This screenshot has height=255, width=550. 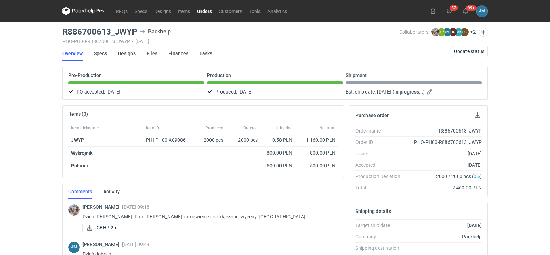 What do you see at coordinates (184, 11) in the screenshot?
I see `a: Items` at bounding box center [184, 11].